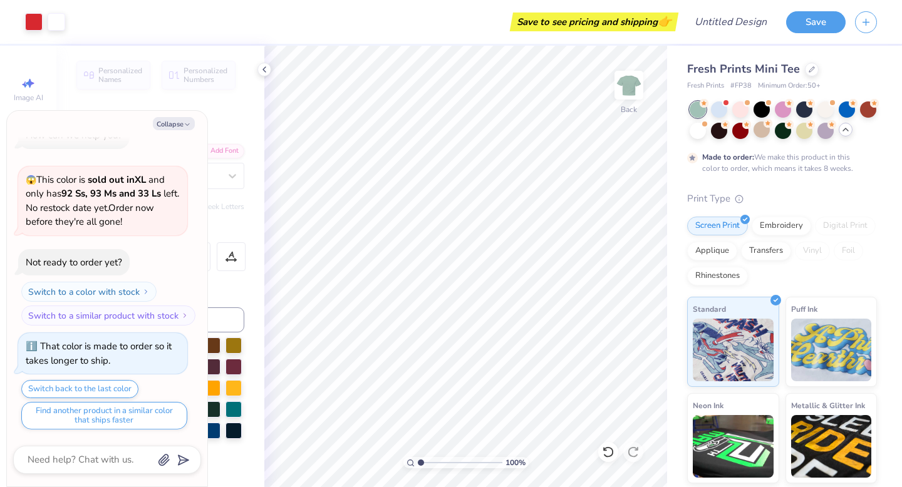 The width and height of the screenshot is (902, 487). I want to click on span: Personalized Numbers, so click(206, 75).